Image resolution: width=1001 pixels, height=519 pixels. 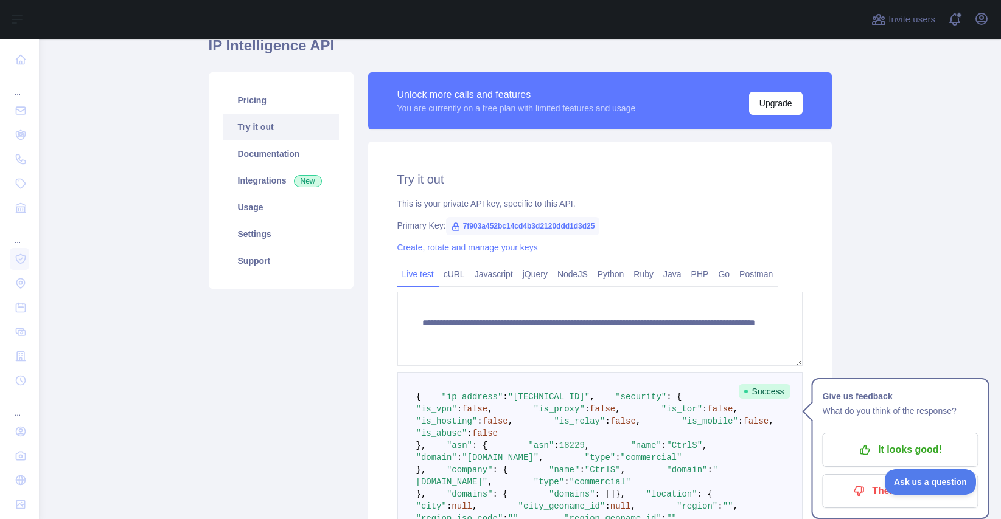 I want to click on a: Create, rotate and manage your keys, so click(x=467, y=248).